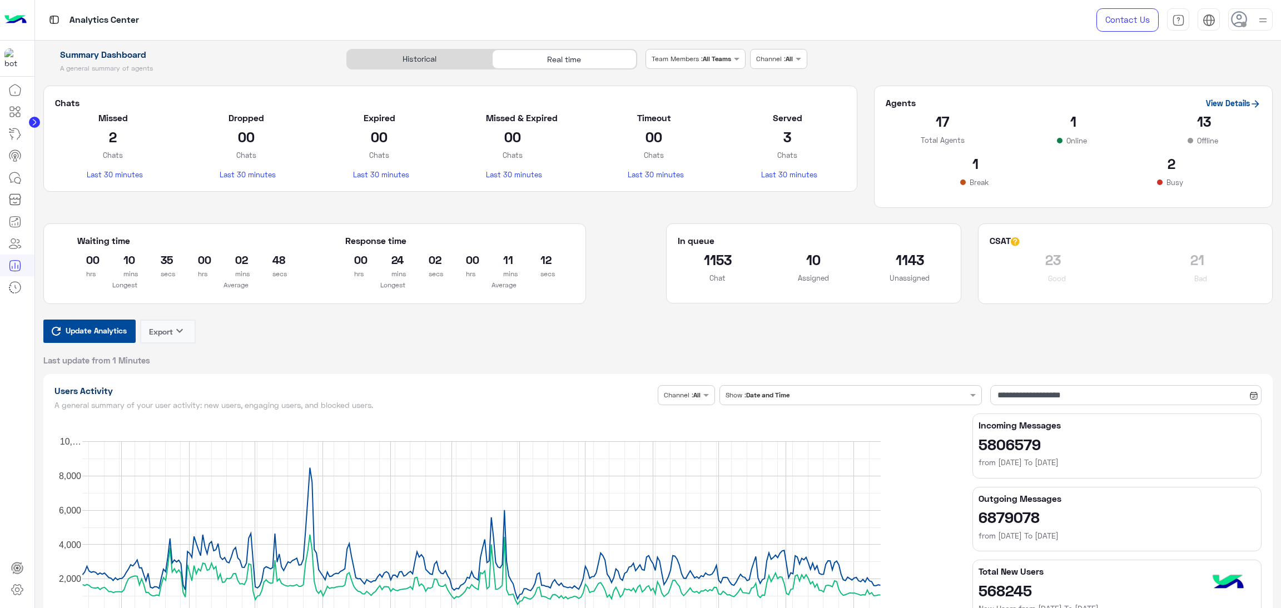  Describe the element at coordinates (180, 331) in the screenshot. I see `i: keyboard_arrow_down` at that location.